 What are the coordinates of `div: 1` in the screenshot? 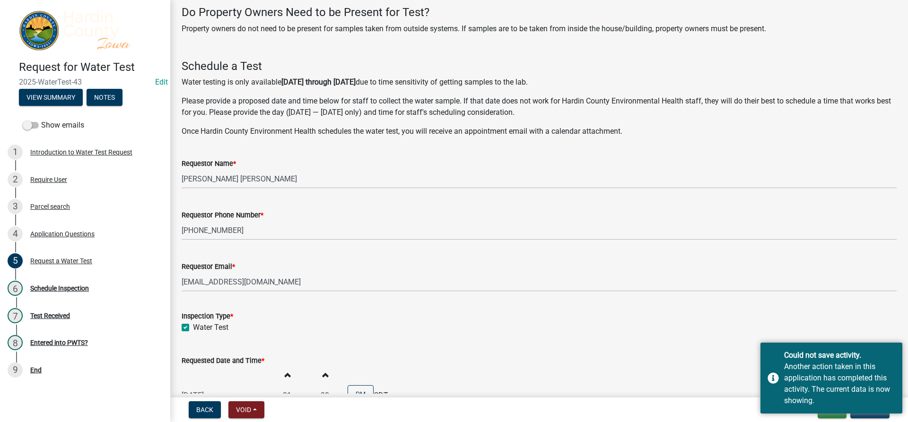 It's located at (15, 152).